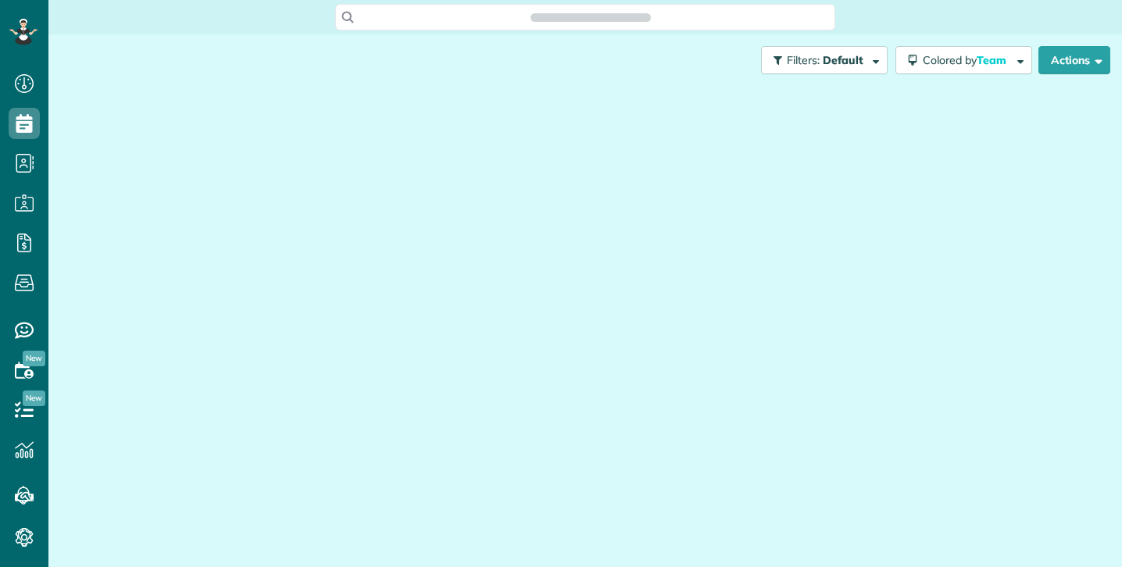  What do you see at coordinates (967, 60) in the screenshot?
I see `span: Colored by` at bounding box center [967, 60].